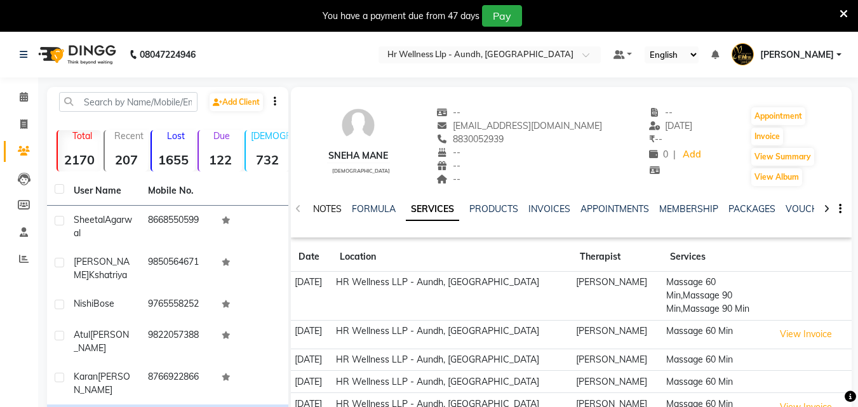 The height and width of the screenshot is (407, 858). Describe the element at coordinates (177, 342) in the screenshot. I see `td: 9822057388` at that location.